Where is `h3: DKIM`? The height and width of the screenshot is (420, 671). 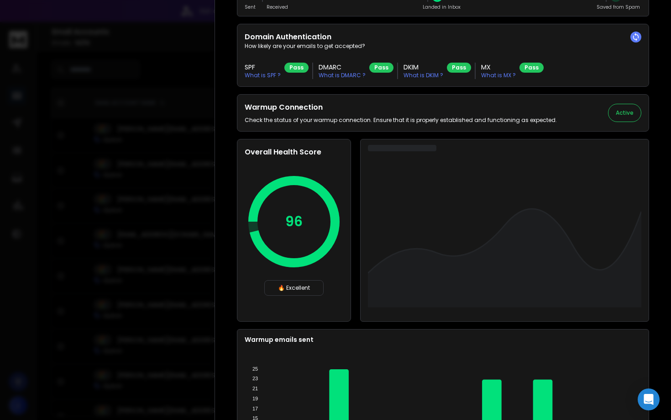 h3: DKIM is located at coordinates (423, 67).